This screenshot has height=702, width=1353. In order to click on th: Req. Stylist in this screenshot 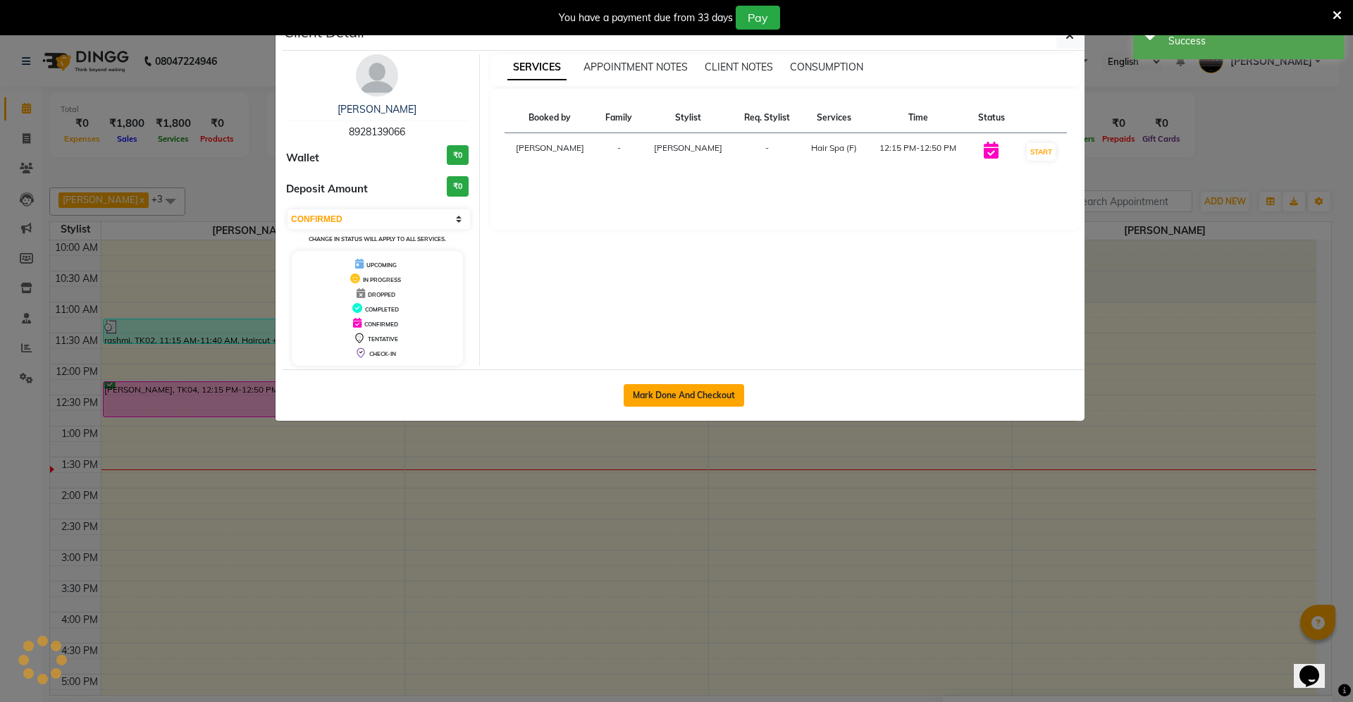, I will do `click(767, 118)`.